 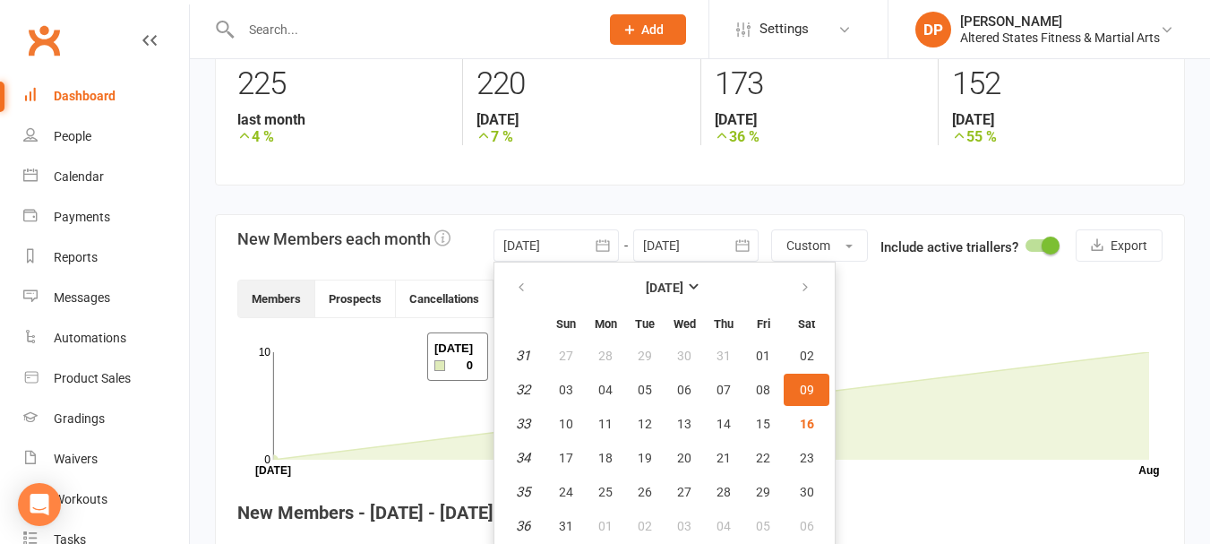 What do you see at coordinates (81, 297) in the screenshot?
I see `div: Messages` at bounding box center [81, 297].